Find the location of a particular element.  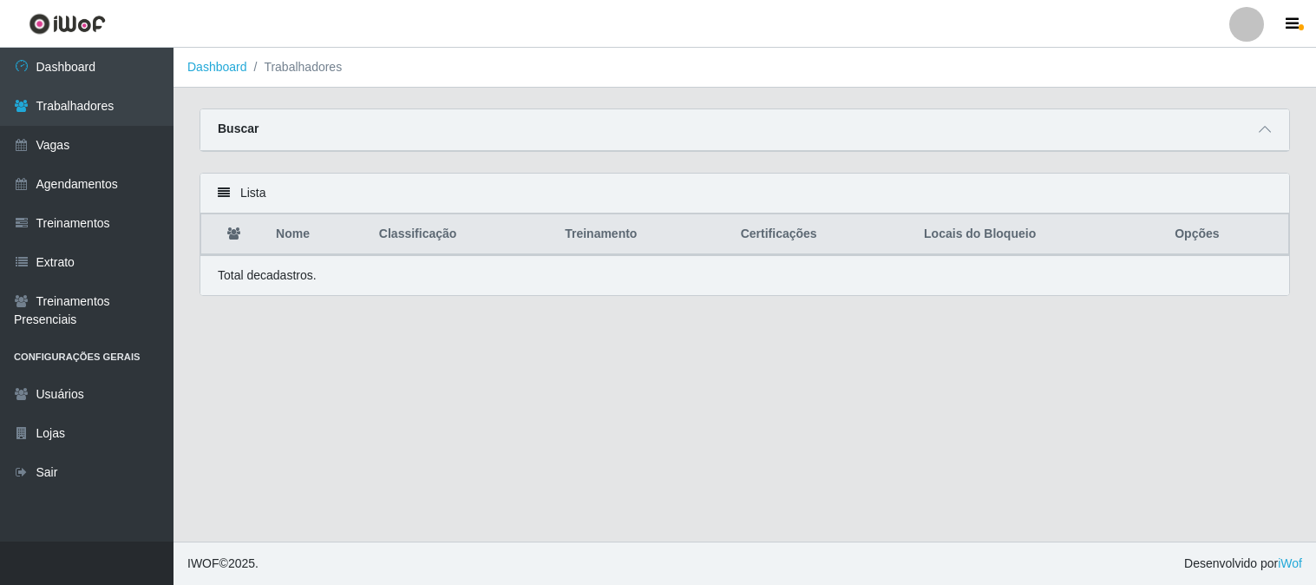

a: iWof is located at coordinates (1290, 563).